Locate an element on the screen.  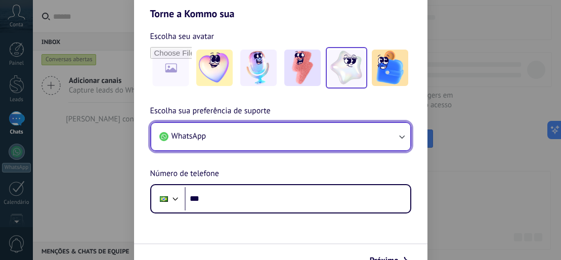
span: Escolha seu avatar is located at coordinates (182, 36).